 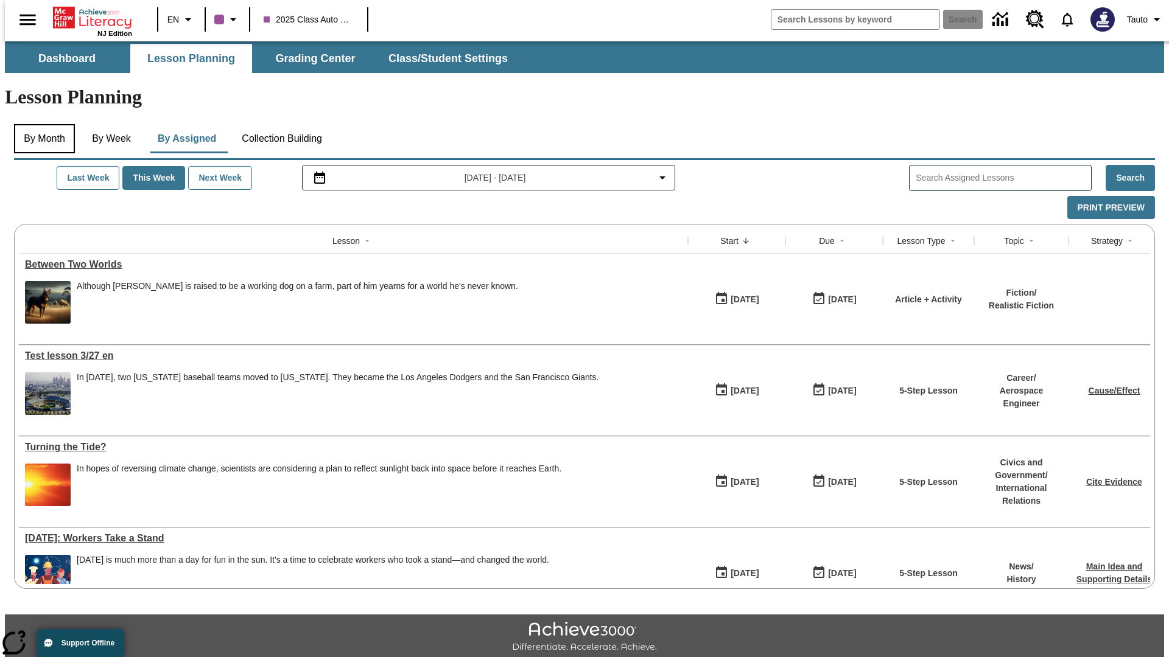 What do you see at coordinates (1021, 495) in the screenshot?
I see `p: International Relations` at bounding box center [1021, 495].